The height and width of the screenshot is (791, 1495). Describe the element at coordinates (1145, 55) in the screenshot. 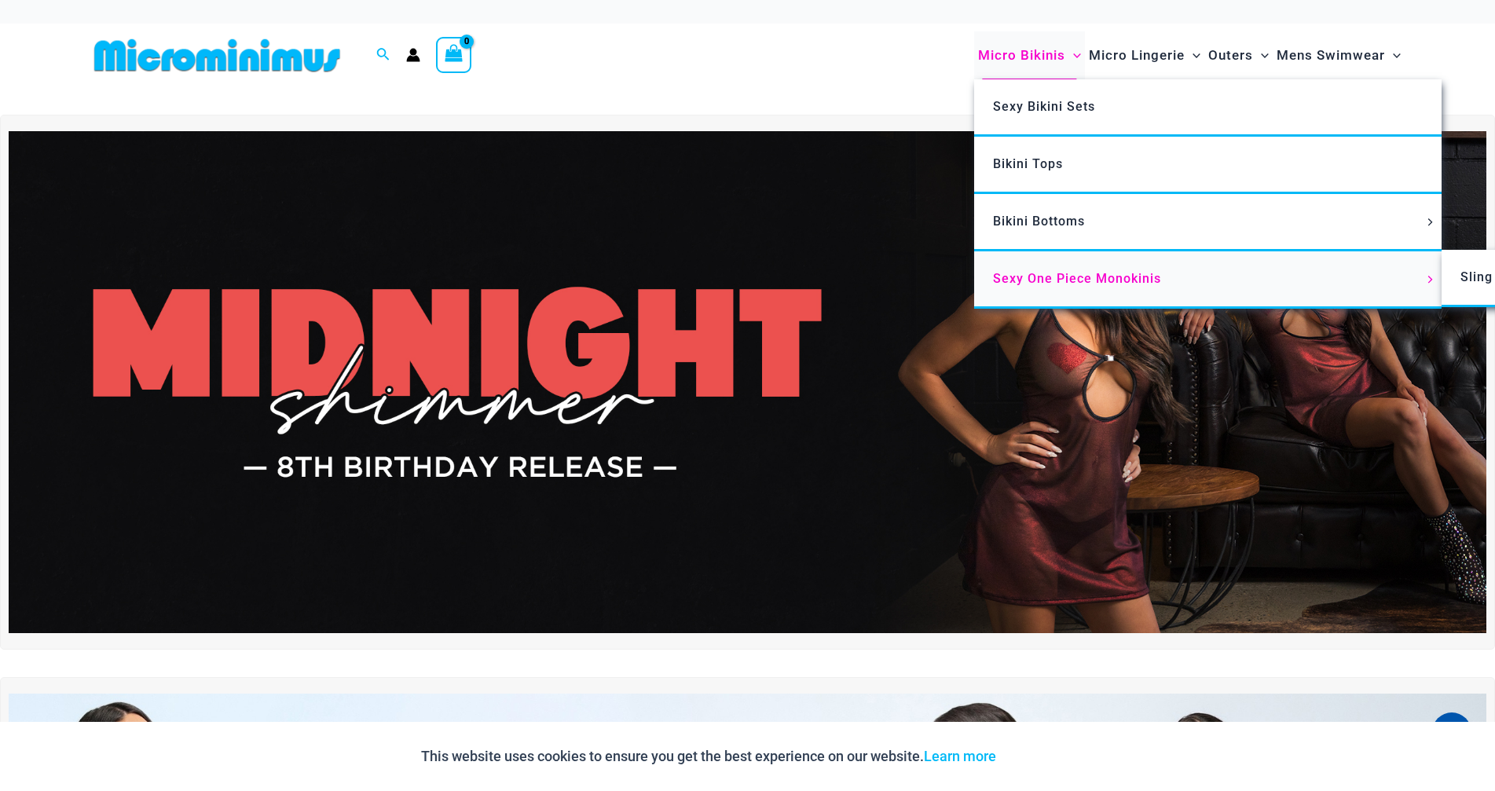

I see `a: Micro LingerieMenu ToggleMenu Toggle` at that location.